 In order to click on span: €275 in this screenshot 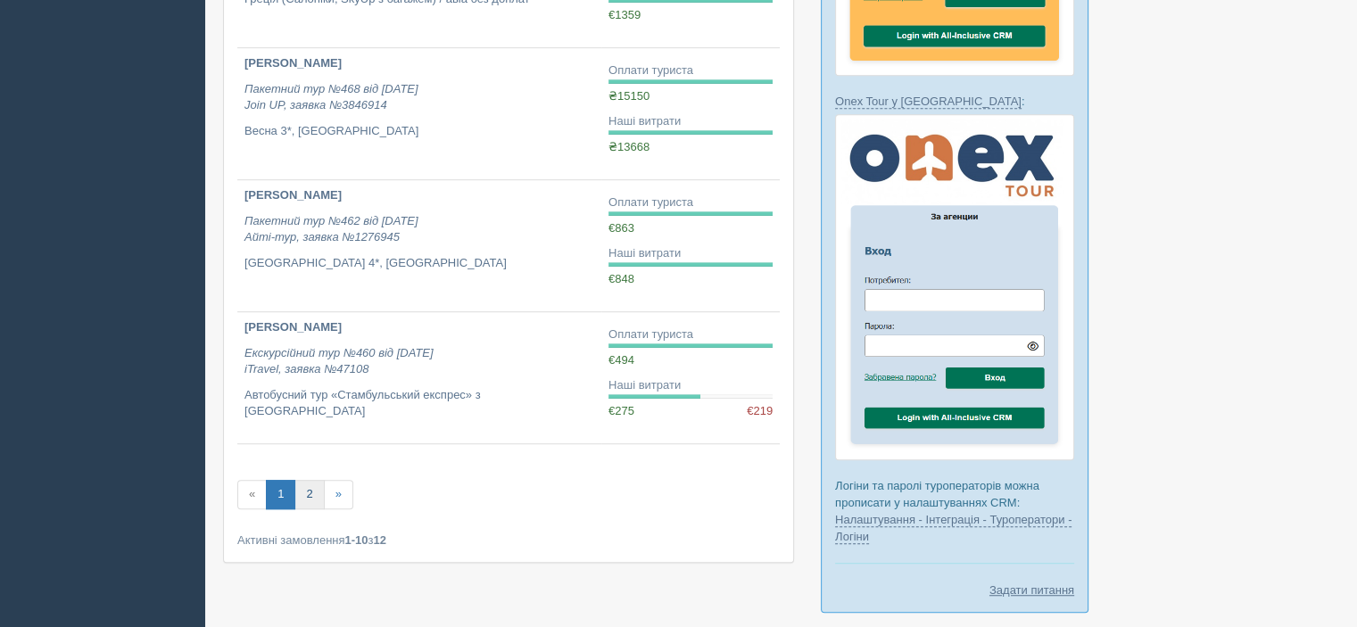, I will do `click(621, 411)`.